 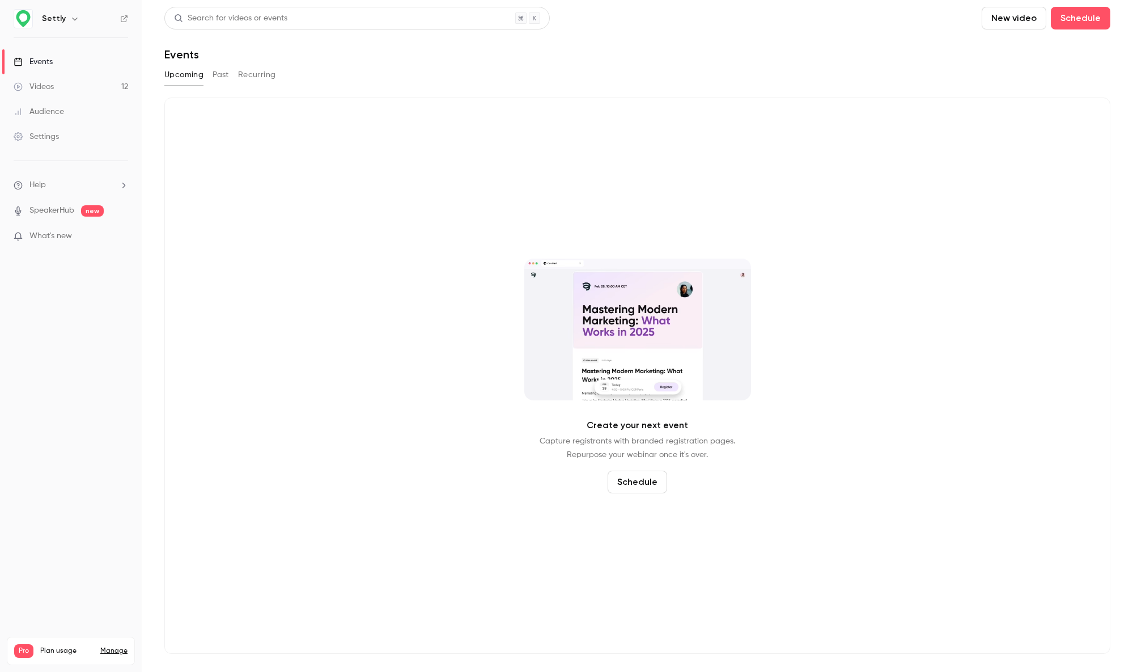 What do you see at coordinates (54, 19) in the screenshot?
I see `h6: Settly` at bounding box center [54, 19].